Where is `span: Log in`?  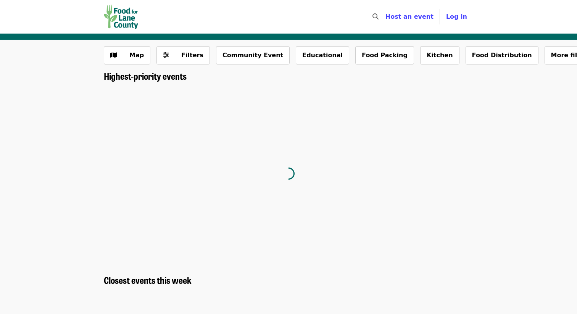
span: Log in is located at coordinates (456, 16).